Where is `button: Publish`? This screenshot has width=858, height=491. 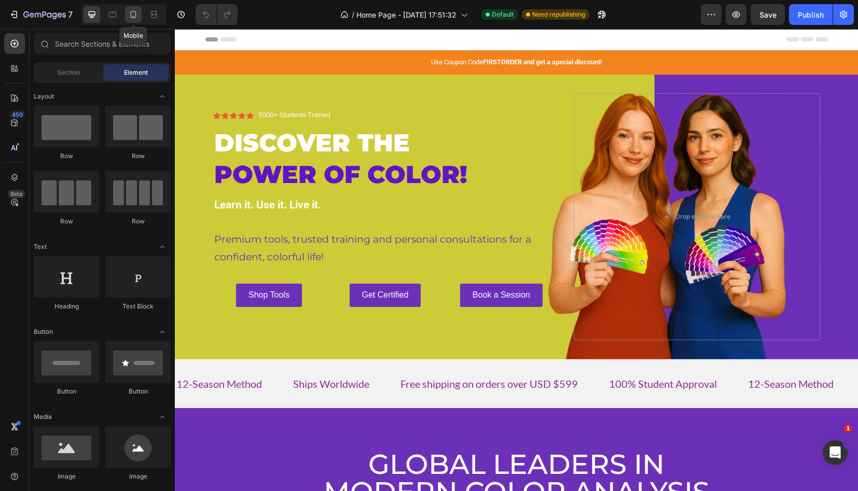
button: Publish is located at coordinates (811, 15).